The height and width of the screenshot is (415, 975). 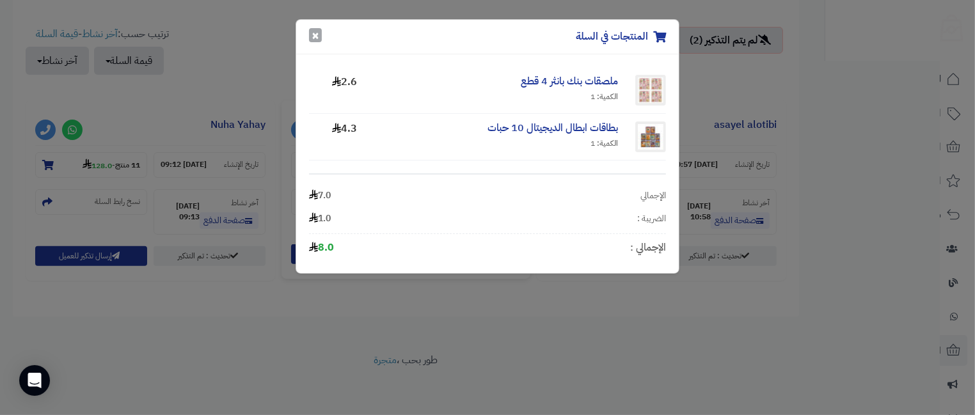 I want to click on a: بطاقات ابطال الديجيتال 10 حبات, so click(x=553, y=128).